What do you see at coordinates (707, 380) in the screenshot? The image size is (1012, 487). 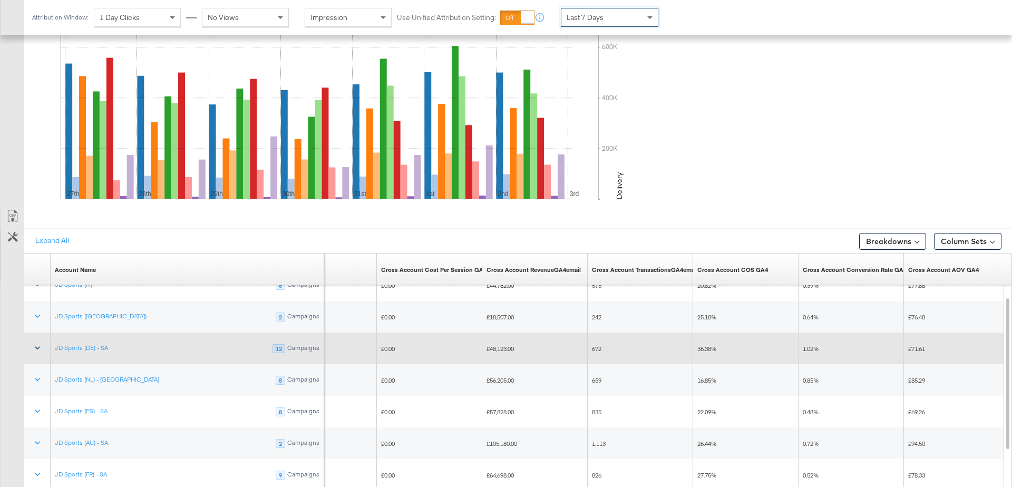 I see `span: 16.85%` at bounding box center [707, 380].